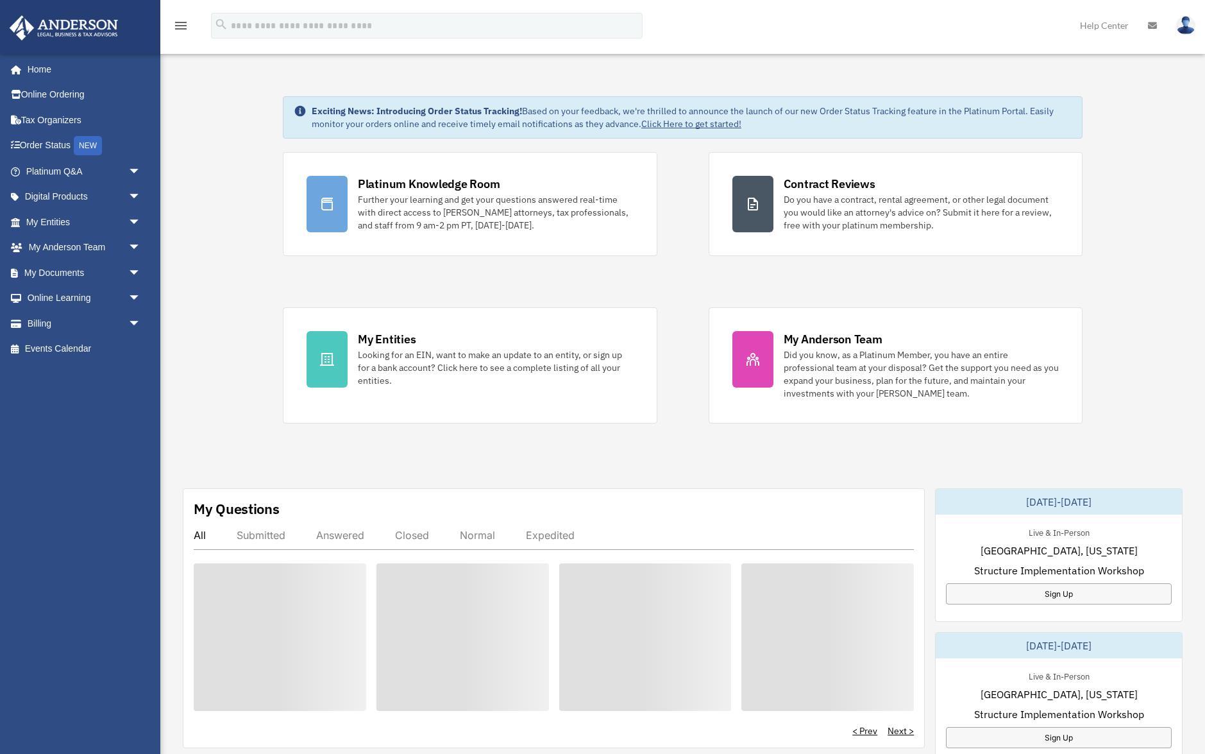 This screenshot has height=754, width=1205. What do you see at coordinates (896, 204) in the screenshot?
I see `a: Contract Reviews Do you have a contract, rental agreement, or other legal document you would like...` at bounding box center [896, 204].